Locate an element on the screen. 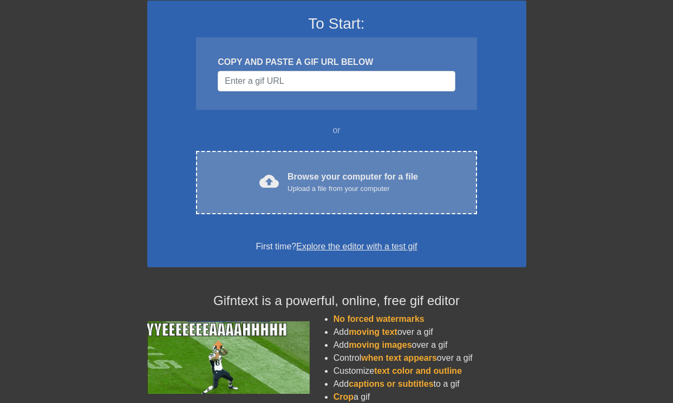  img: football_small.gif is located at coordinates (228, 358).